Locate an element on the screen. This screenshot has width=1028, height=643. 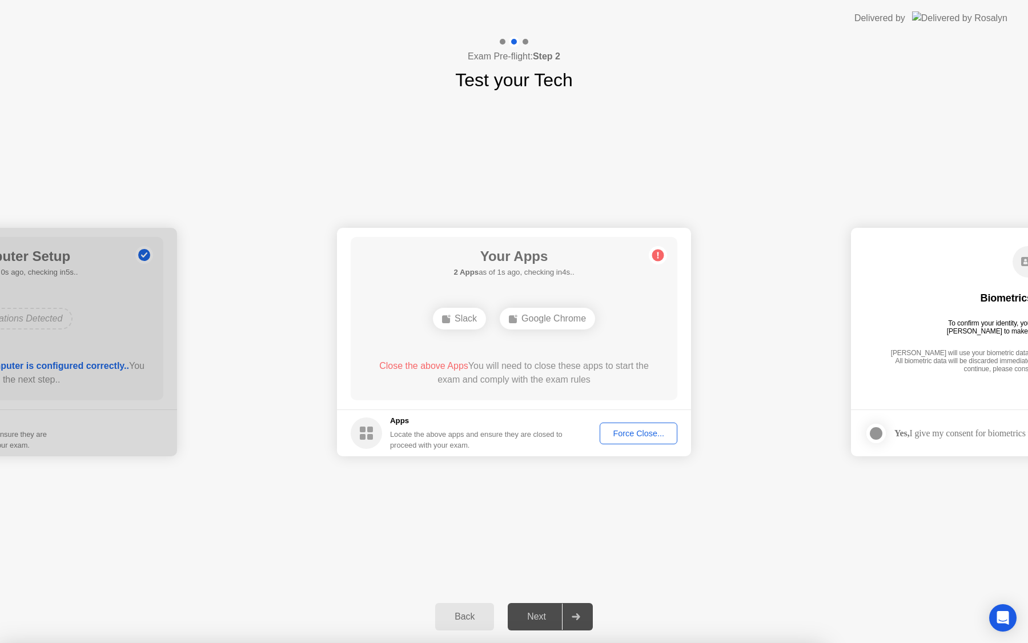
div: Locate the above apps and ensure they are closed to proceed with your exam. is located at coordinates (476, 440).